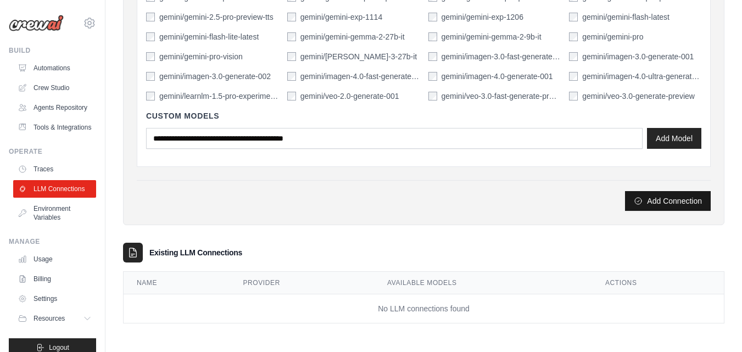 The height and width of the screenshot is (352, 742). Describe the element at coordinates (501, 96) in the screenshot. I see `label: gemini/veo-3.0-fast-generate-preview` at that location.